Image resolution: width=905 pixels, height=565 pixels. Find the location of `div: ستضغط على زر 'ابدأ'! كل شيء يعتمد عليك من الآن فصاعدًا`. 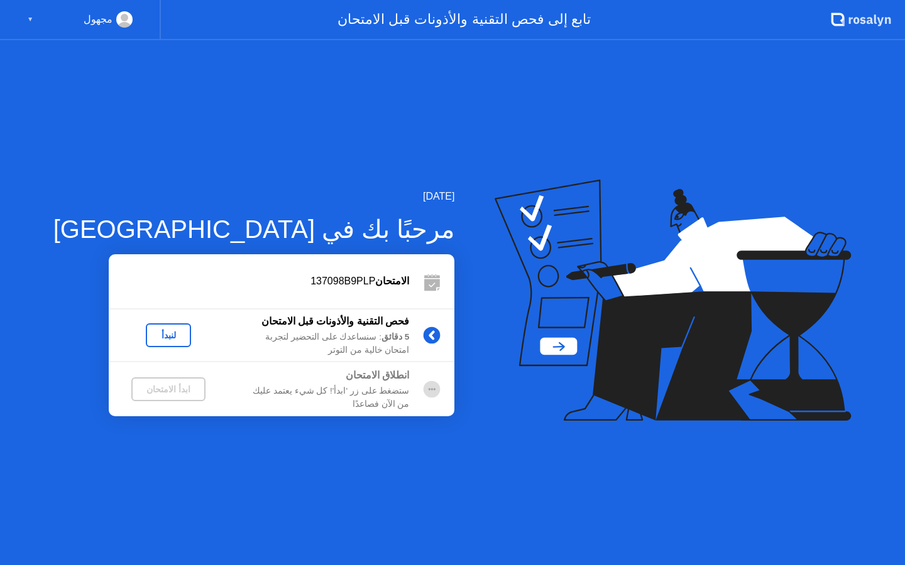

div: ستضغط على زر 'ابدأ'! كل شيء يعتمد عليك من الآن فصاعدًا is located at coordinates (318, 398).